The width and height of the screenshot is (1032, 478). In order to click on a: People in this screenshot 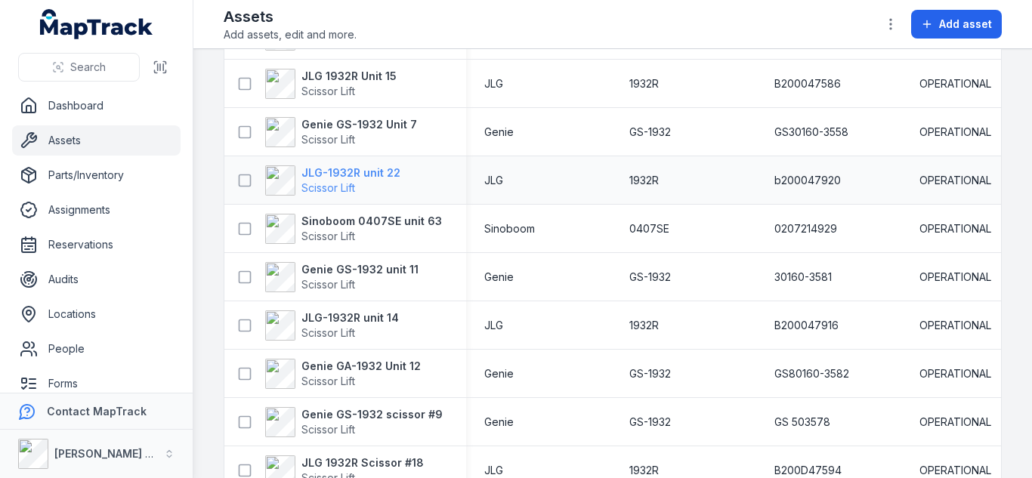, I will do `click(96, 349)`.